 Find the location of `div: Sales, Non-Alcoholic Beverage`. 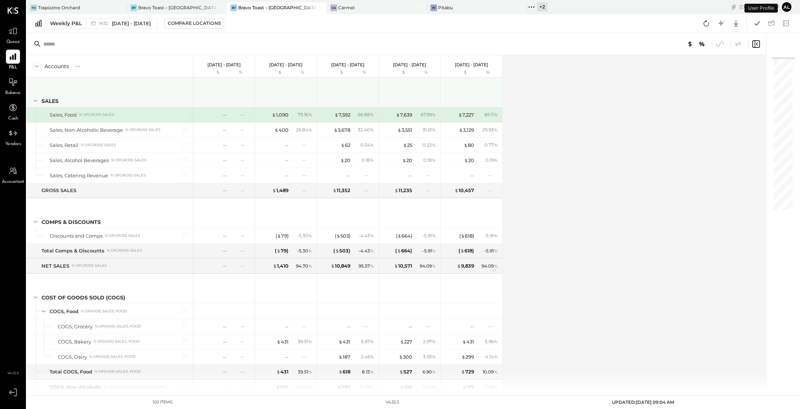

div: Sales, Non-Alcoholic Beverage is located at coordinates (86, 130).